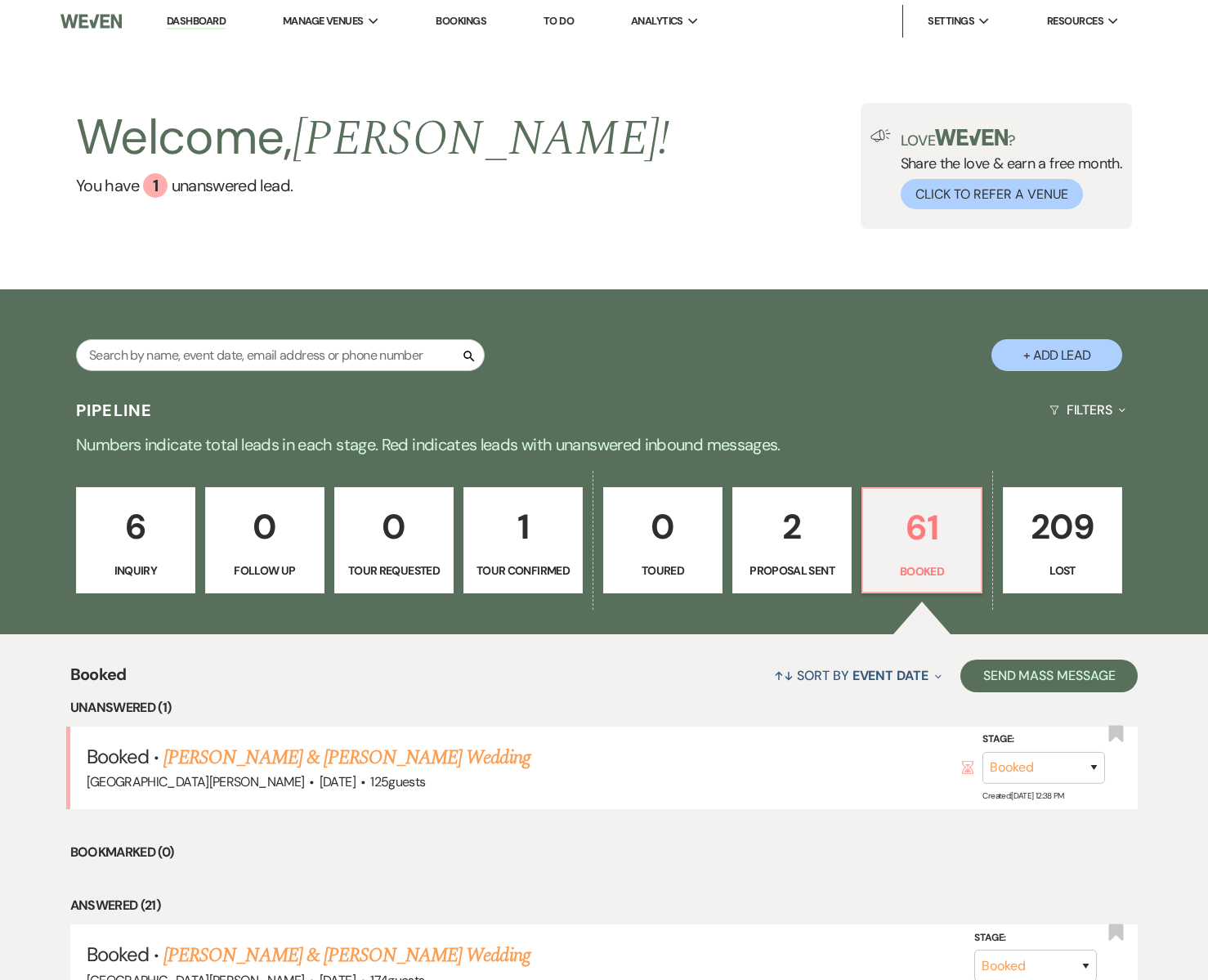 The image size is (1208, 980). Describe the element at coordinates (280, 354) in the screenshot. I see `input: Search by name, event date, email address or phone number` at that location.